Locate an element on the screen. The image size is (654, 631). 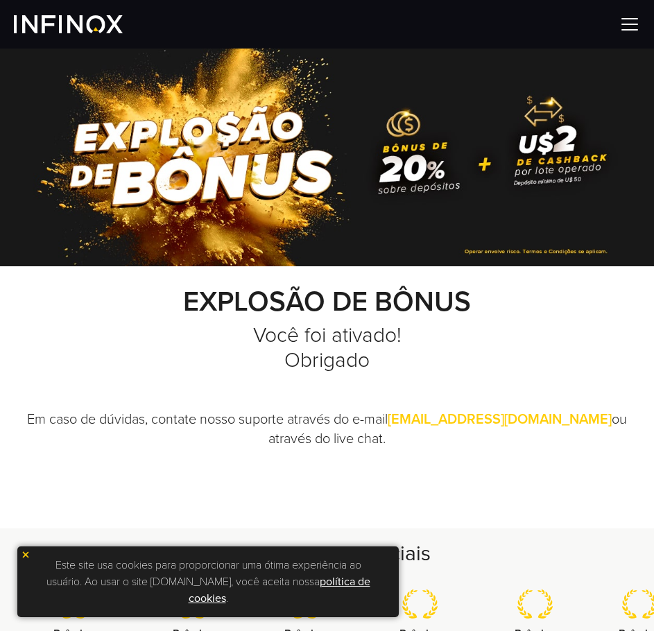
h2: Você foi ativado! Obrigado is located at coordinates (327, 348).